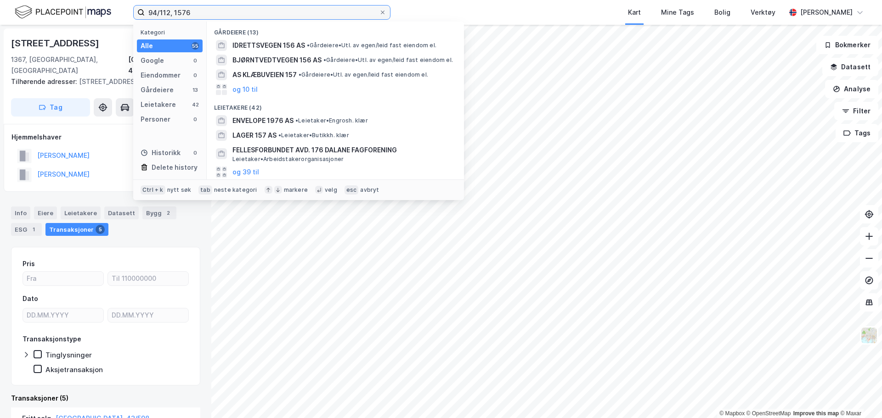 The width and height of the screenshot is (882, 418). Describe the element at coordinates (288, 159) in the screenshot. I see `span: Leietaker • Arbeidstakerorganisasjoner` at that location.